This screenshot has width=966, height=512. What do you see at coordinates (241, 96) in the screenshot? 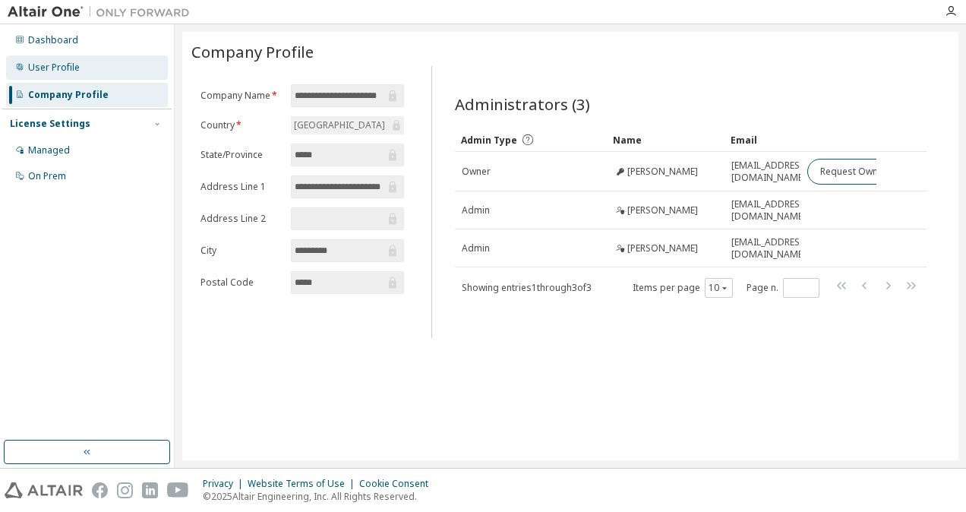
I see `label: Company Name` at bounding box center [241, 96].